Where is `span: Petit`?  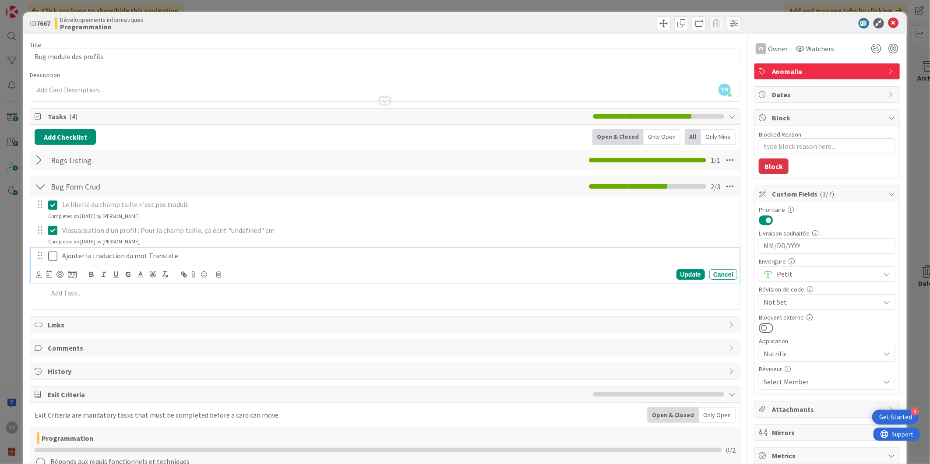
span: Petit is located at coordinates (826, 274).